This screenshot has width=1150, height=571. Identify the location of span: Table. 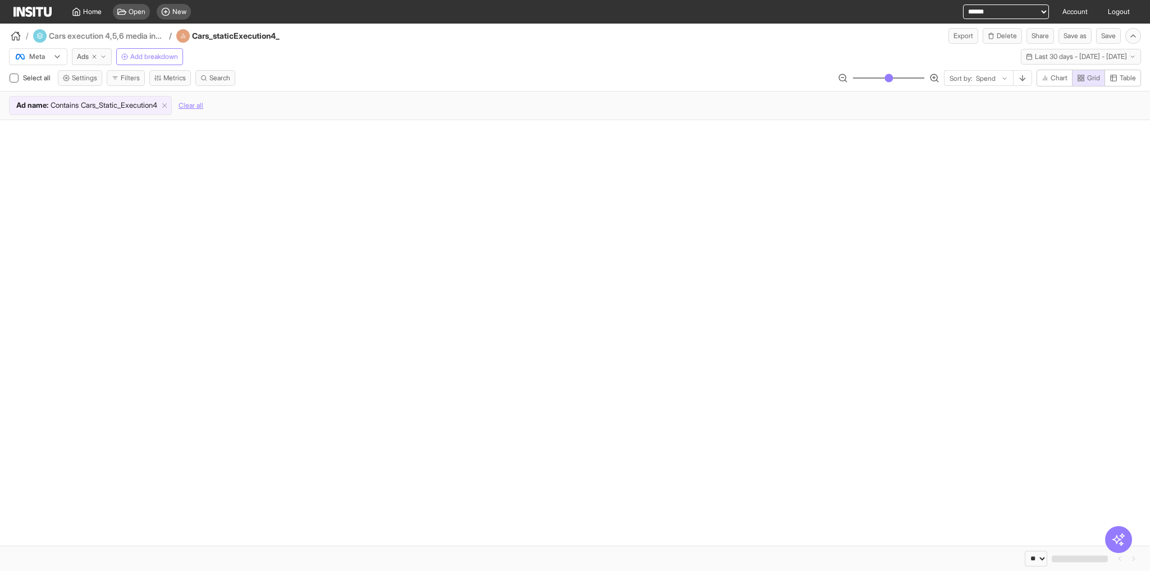
(1128, 78).